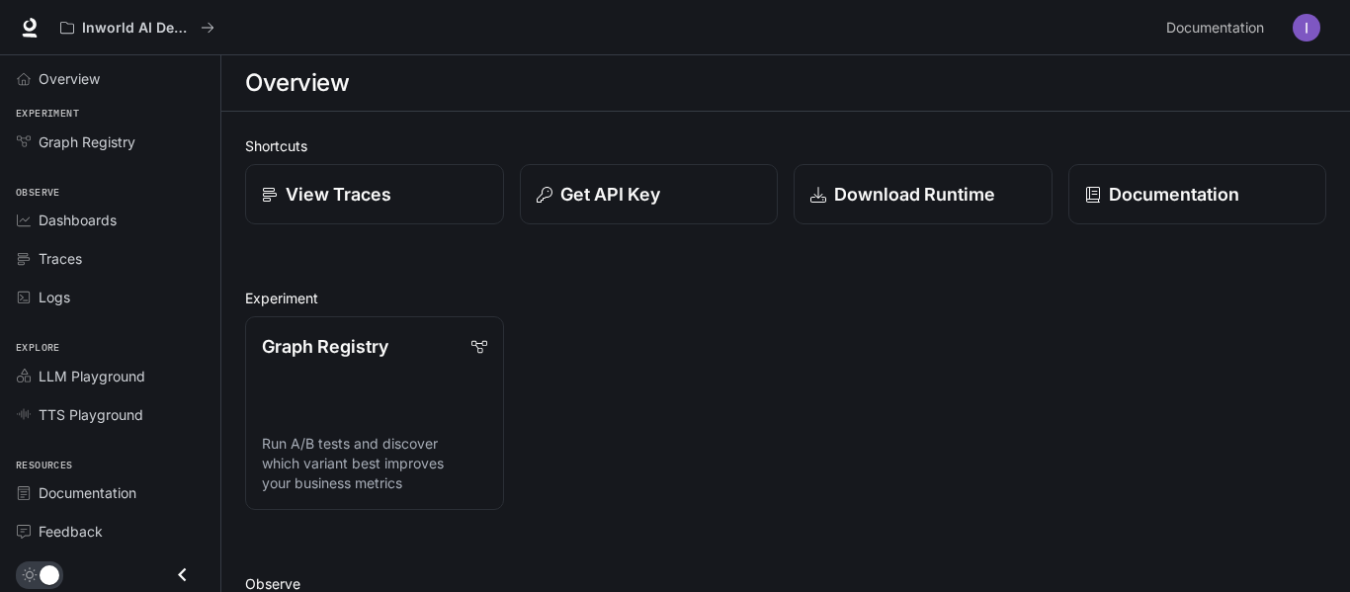  What do you see at coordinates (375, 413) in the screenshot?
I see `a: Graph RegistryRun A/B tests and discover which variant best improves your business metrics` at bounding box center [375, 413].